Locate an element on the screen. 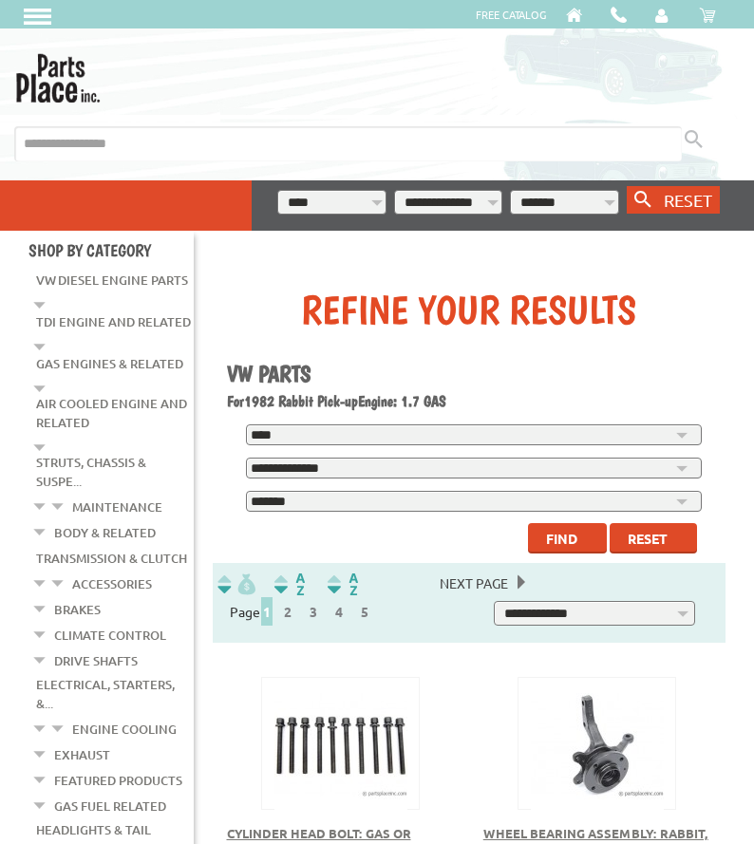 The height and width of the screenshot is (844, 754). h4: Shop By Category is located at coordinates (111, 250).